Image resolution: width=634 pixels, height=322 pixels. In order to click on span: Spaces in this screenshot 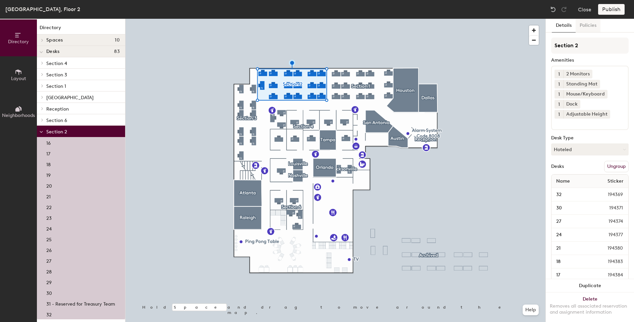, I will do `click(55, 40)`.